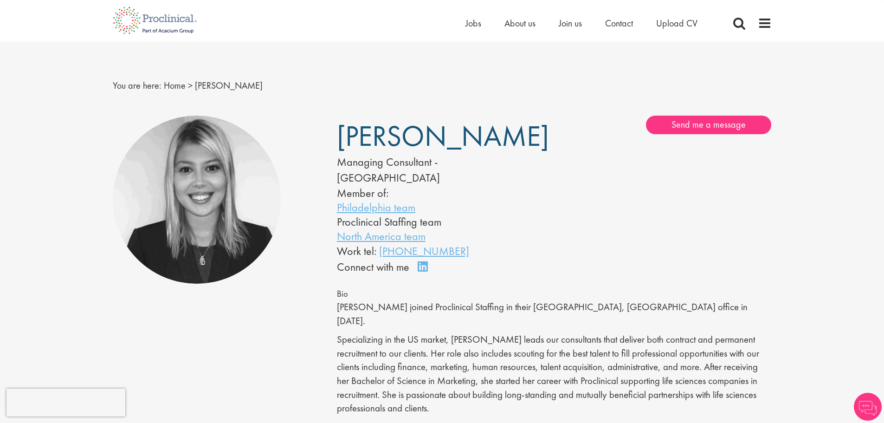 Image resolution: width=884 pixels, height=423 pixels. What do you see at coordinates (197, 200) in the screenshot?
I see `img: Janelle Jones` at bounding box center [197, 200].